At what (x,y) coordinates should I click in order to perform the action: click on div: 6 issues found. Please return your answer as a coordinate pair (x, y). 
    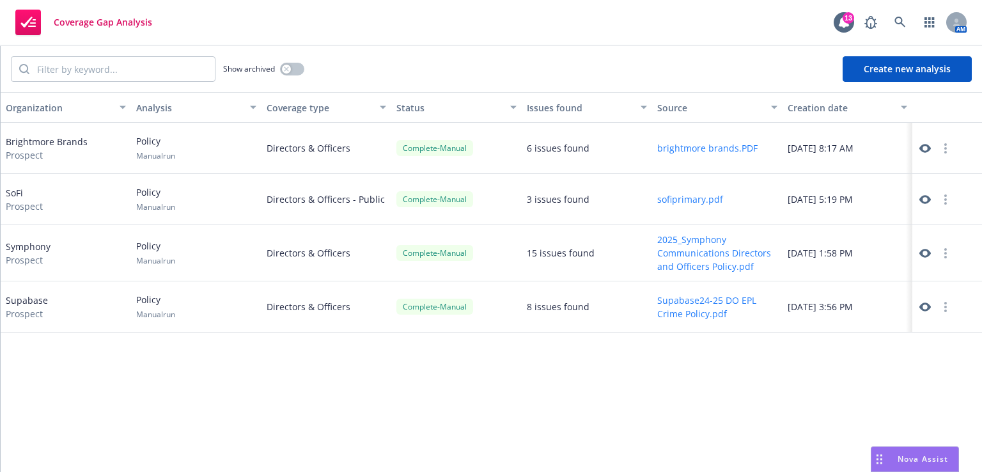
    Looking at the image, I should click on (558, 148).